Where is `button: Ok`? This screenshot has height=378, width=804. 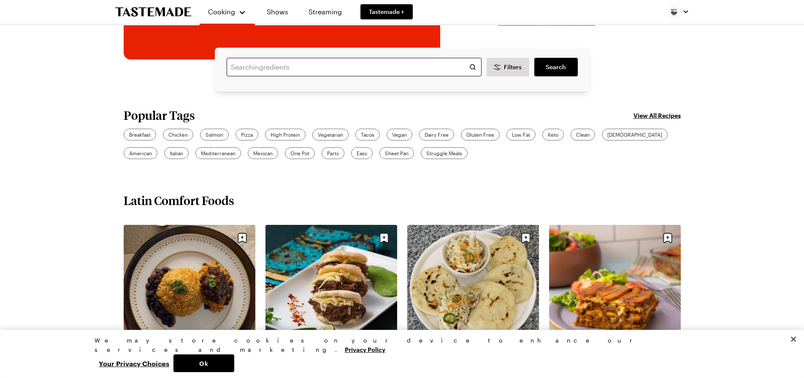
button: Ok is located at coordinates (204, 364).